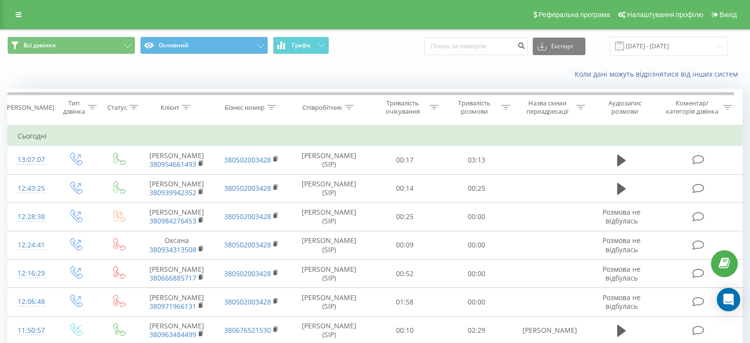  I want to click on div: 12:28:38, so click(31, 217).